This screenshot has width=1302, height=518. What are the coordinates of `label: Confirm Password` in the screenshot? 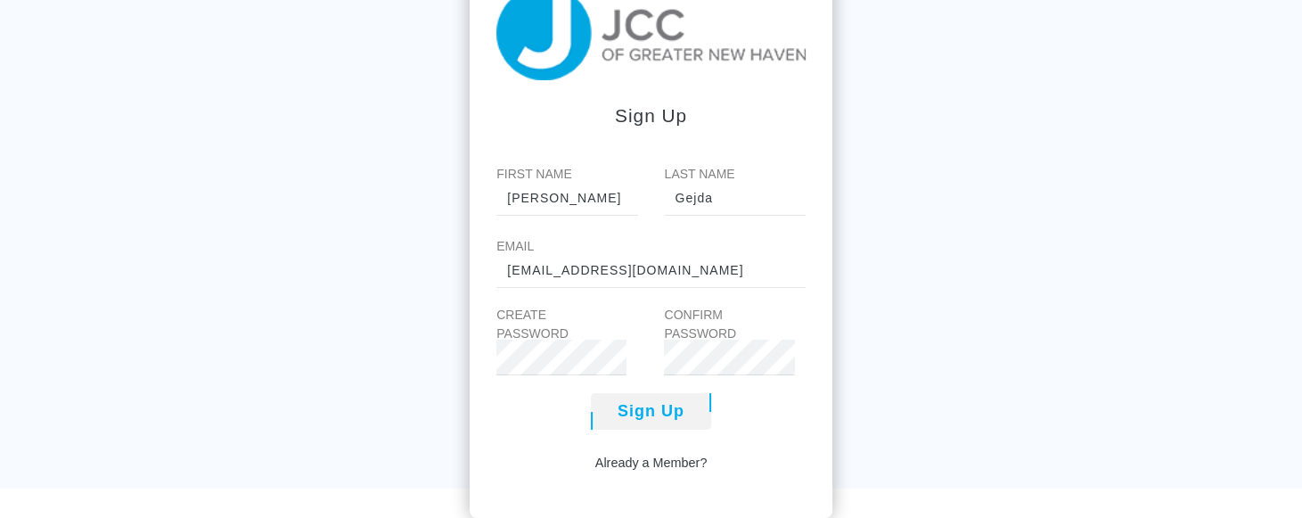 It's located at (720, 324).